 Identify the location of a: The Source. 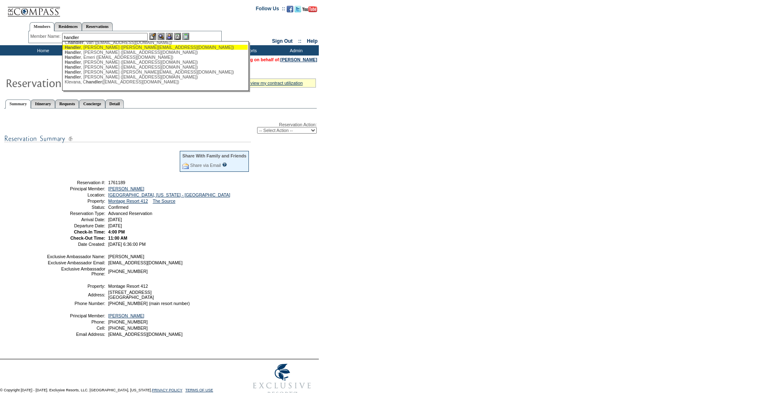
(164, 201).